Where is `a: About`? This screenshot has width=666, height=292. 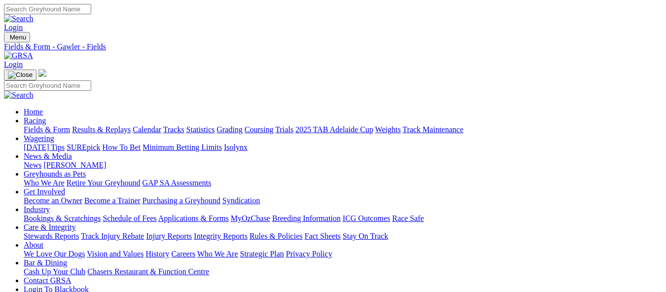 a: About is located at coordinates (34, 244).